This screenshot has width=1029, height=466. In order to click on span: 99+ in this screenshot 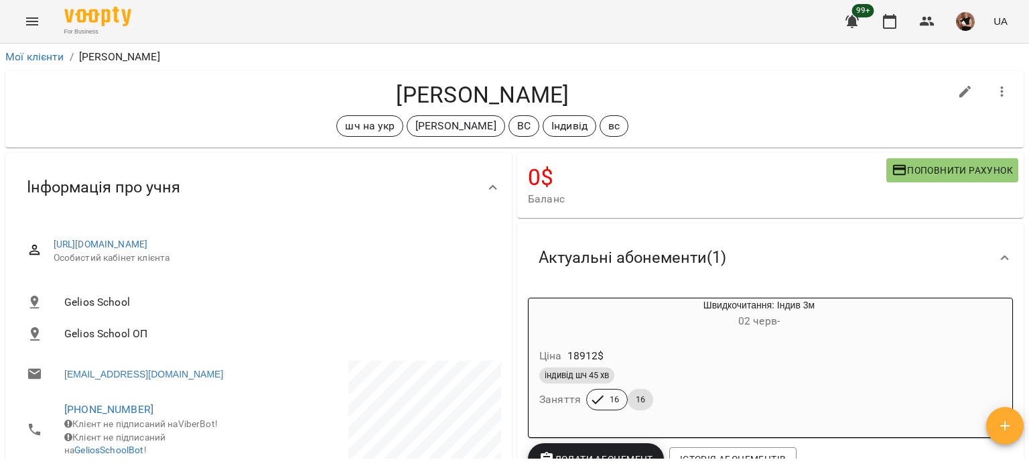, I will do `click(863, 11)`.